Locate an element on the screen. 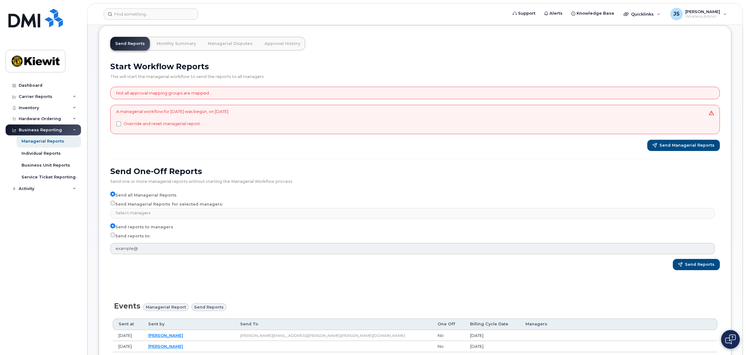  span: Support is located at coordinates (527, 13).